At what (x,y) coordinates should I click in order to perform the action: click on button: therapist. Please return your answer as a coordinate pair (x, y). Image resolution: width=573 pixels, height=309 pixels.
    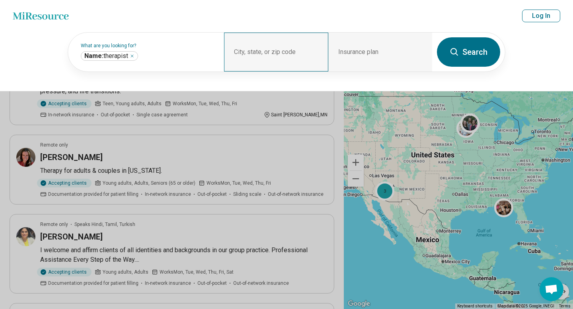
    Looking at the image, I should click on (132, 56).